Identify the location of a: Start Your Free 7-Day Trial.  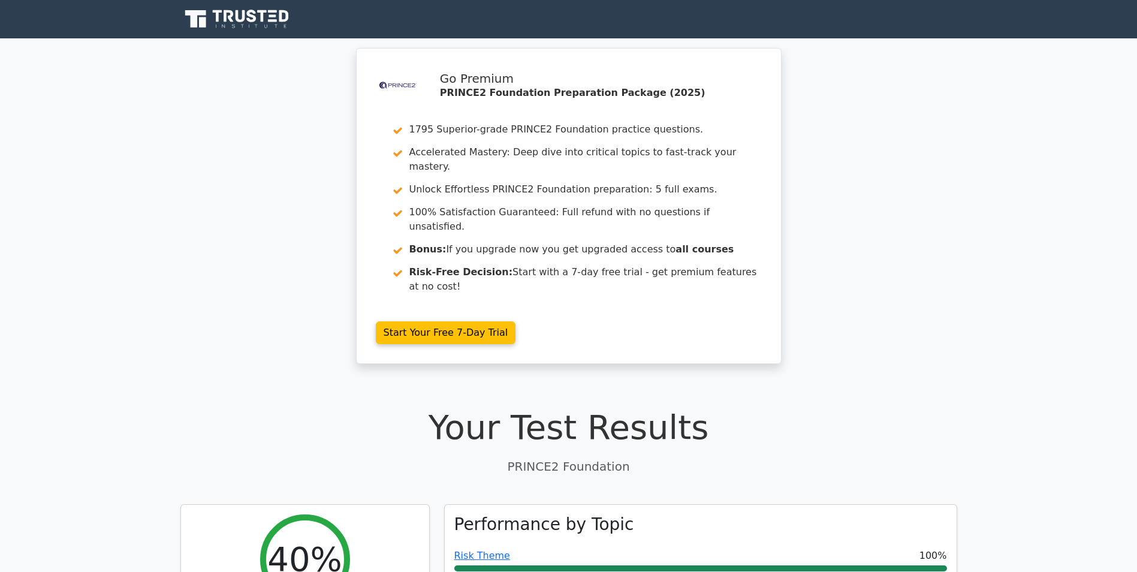
(446, 333).